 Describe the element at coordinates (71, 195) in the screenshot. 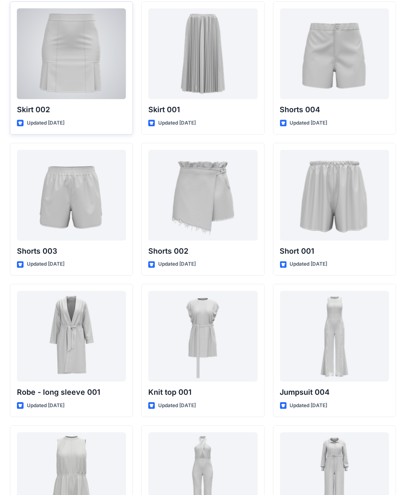

I see `a: Shorts 003` at that location.